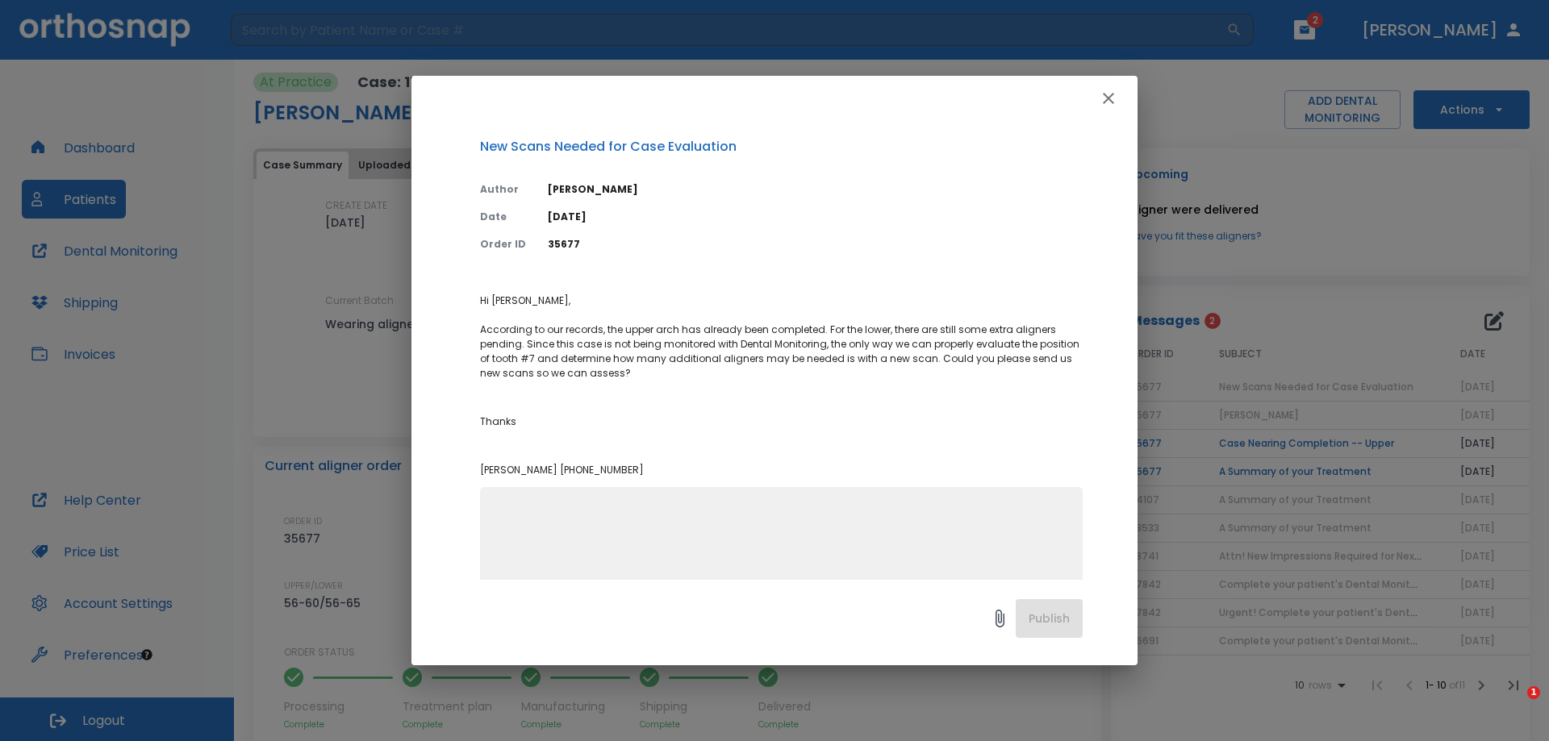 This screenshot has height=741, width=1549. What do you see at coordinates (781, 147) in the screenshot?
I see `p: New Scans Needed for Case Evaluation` at bounding box center [781, 147].